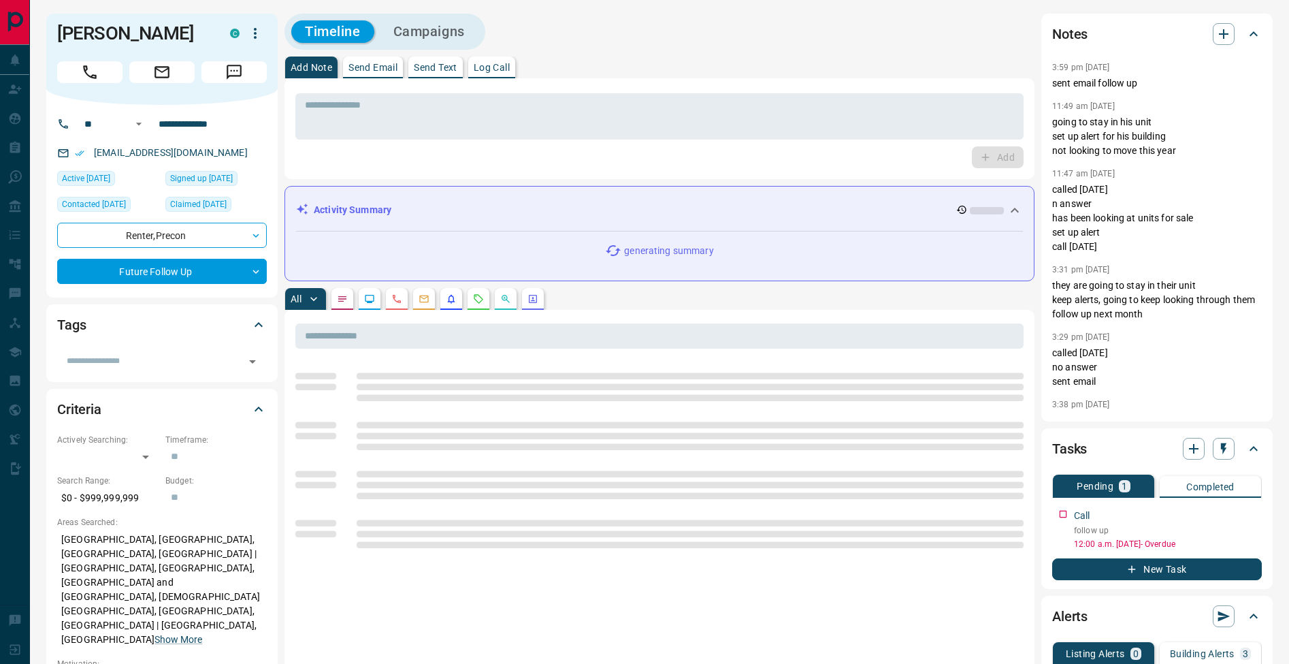  What do you see at coordinates (436, 67) in the screenshot?
I see `p: Send Text` at bounding box center [436, 67].